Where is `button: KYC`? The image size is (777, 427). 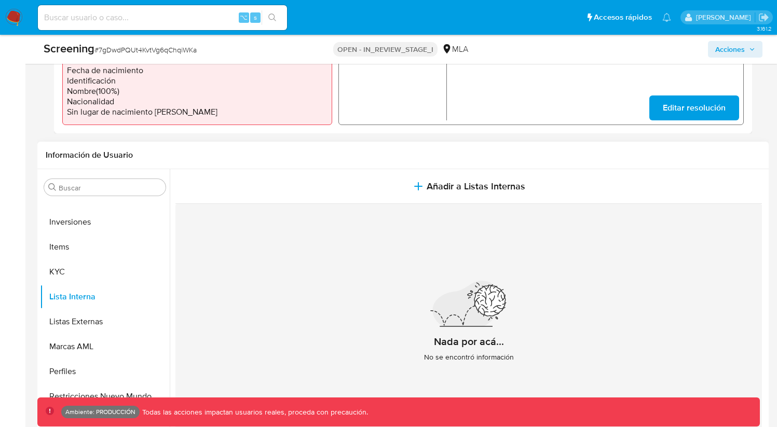
button: KYC is located at coordinates (105, 272).